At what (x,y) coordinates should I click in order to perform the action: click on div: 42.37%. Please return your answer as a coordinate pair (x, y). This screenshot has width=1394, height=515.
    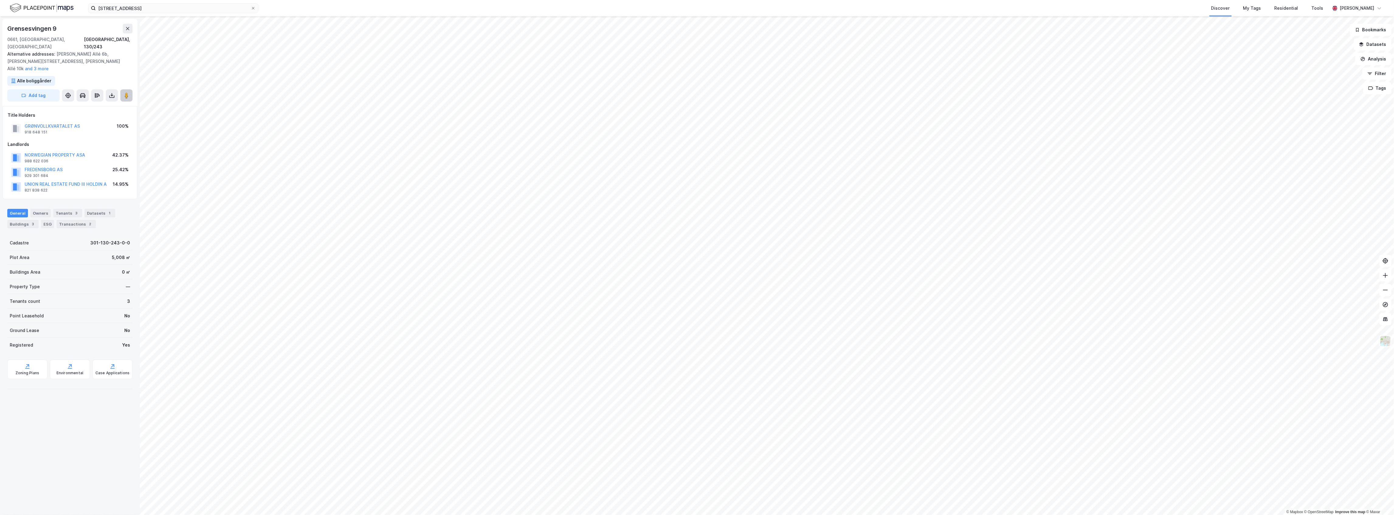
    Looking at the image, I should click on (120, 155).